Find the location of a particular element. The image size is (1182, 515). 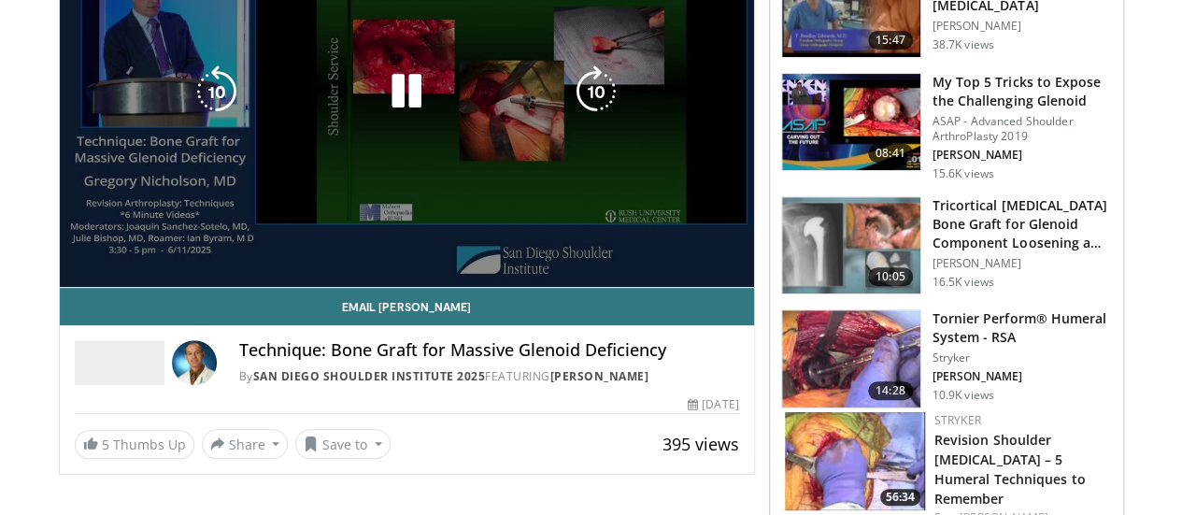

img: 13e13d31-afdc-4990-acd0-658823837d7a.150x105_q85_crop-smart_upscale.jpg is located at coordinates (855, 461).